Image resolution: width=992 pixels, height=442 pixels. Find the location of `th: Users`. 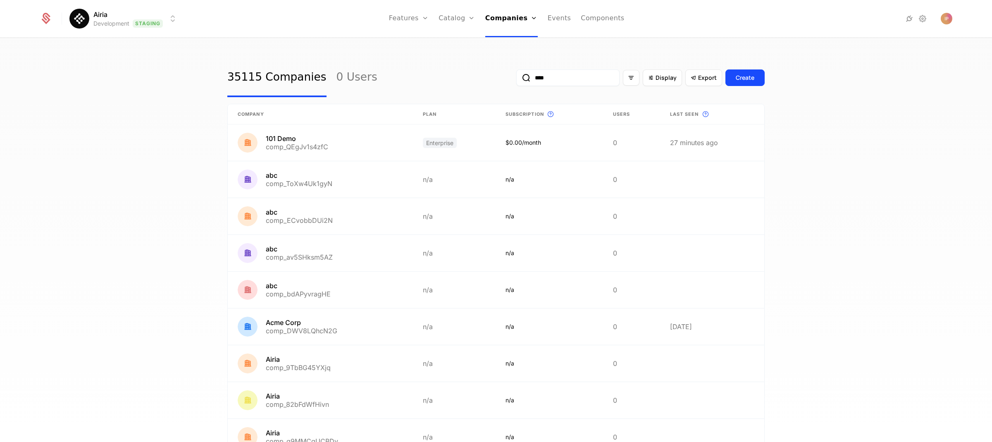

th: Users is located at coordinates (632, 114).